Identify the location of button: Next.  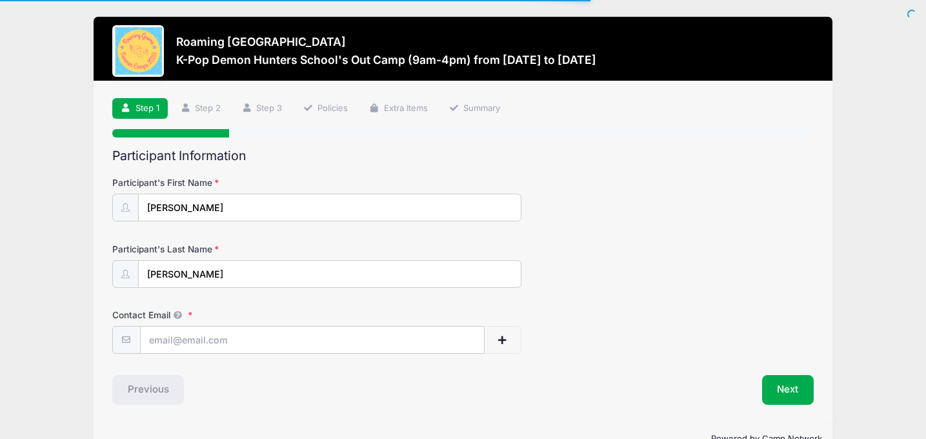
(788, 390).